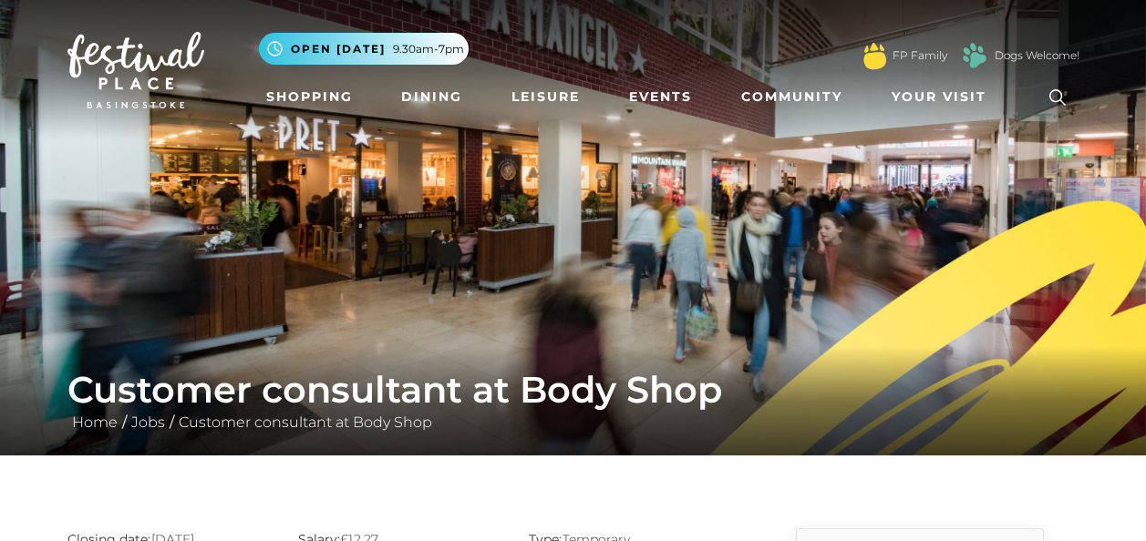 This screenshot has width=1146, height=541. I want to click on a: Events, so click(660, 97).